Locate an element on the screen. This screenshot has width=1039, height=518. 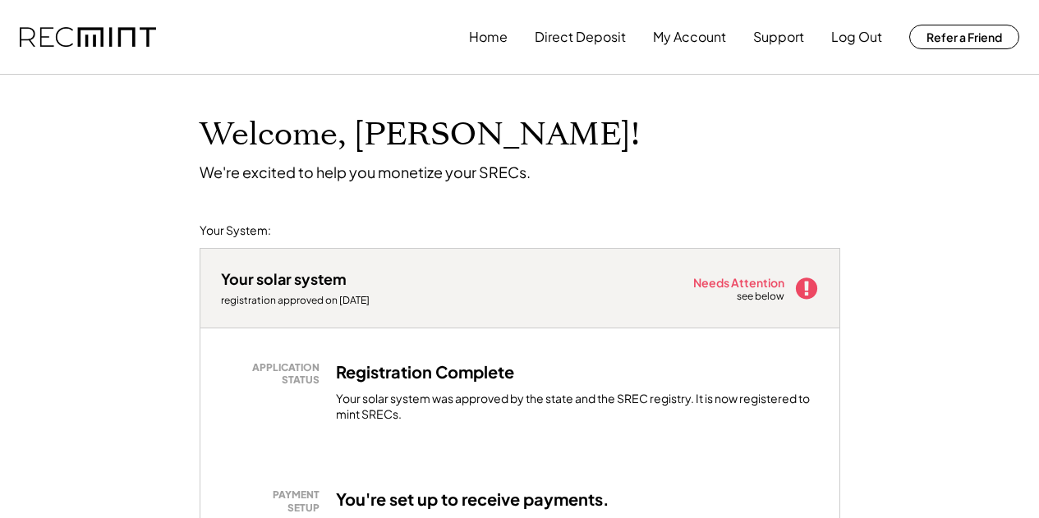
button: My Account is located at coordinates (689, 37).